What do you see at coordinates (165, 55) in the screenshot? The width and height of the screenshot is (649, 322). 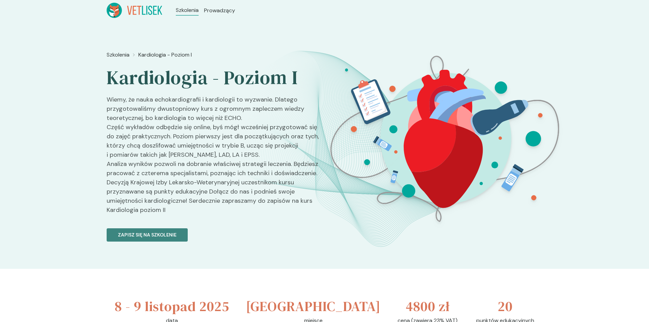 I see `a: Kardiologia - Poziom I` at bounding box center [165, 55].